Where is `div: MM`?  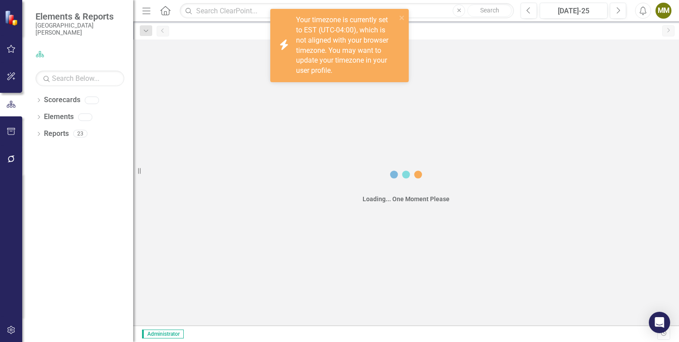
div: MM is located at coordinates (663, 11).